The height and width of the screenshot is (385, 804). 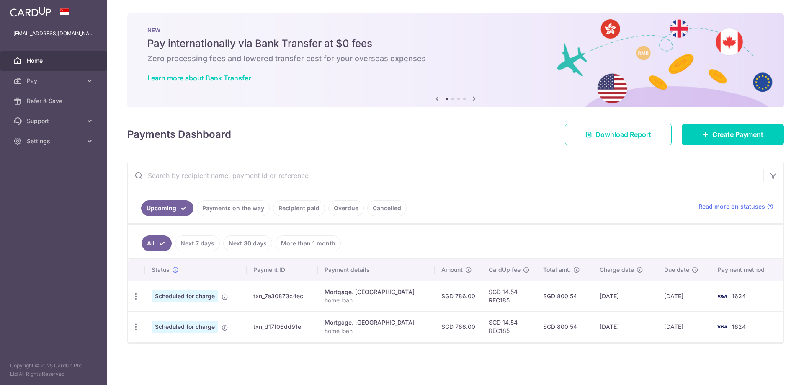 What do you see at coordinates (505, 270) in the screenshot?
I see `span: CardUp fee` at bounding box center [505, 270].